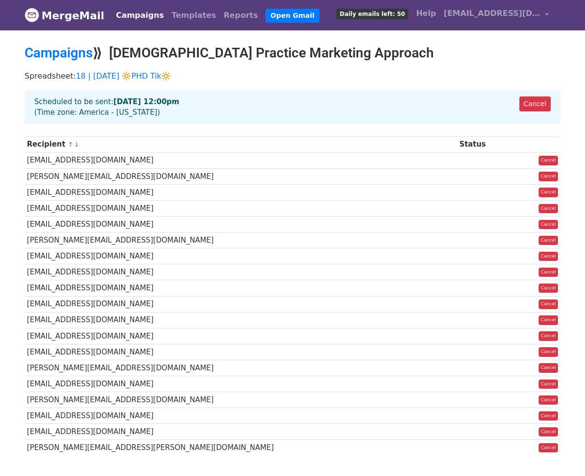  Describe the element at coordinates (292, 76) in the screenshot. I see `p: Spreadsheet:` at that location.